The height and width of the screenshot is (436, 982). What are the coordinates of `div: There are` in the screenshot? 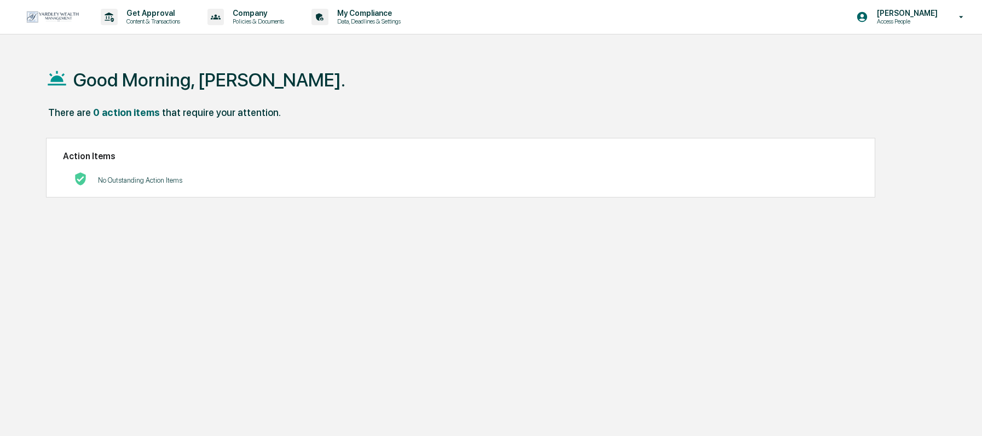 It's located at (70, 112).